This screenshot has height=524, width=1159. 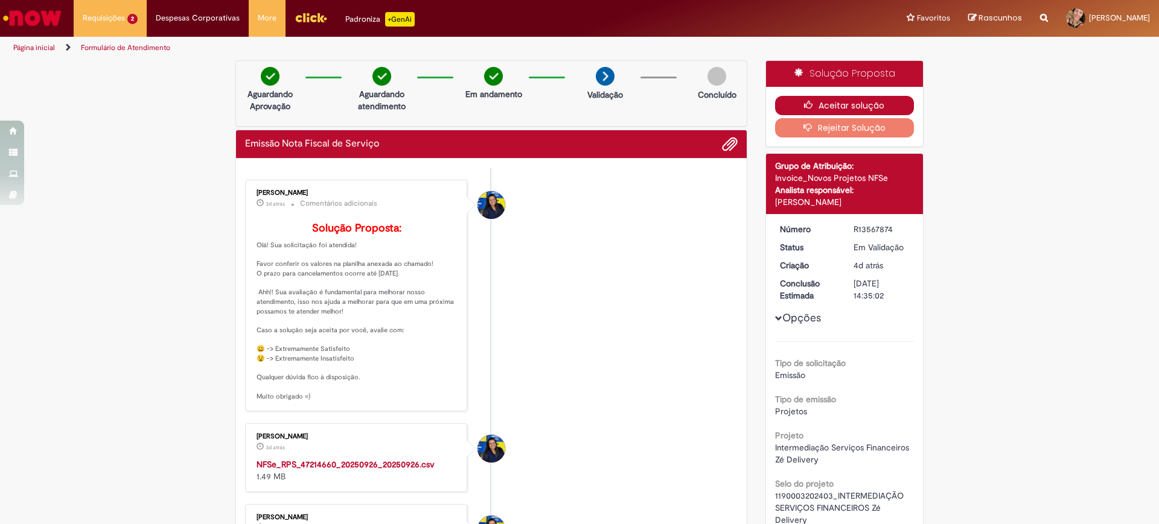 I want to click on ul: Trilhas de página, so click(x=386, y=48).